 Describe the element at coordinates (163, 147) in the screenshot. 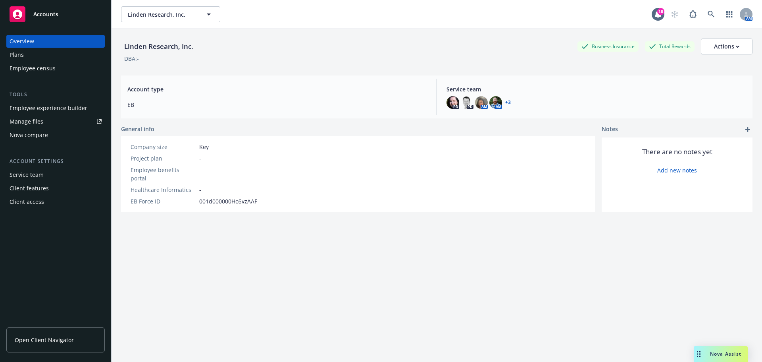

I see `div: Company size` at that location.